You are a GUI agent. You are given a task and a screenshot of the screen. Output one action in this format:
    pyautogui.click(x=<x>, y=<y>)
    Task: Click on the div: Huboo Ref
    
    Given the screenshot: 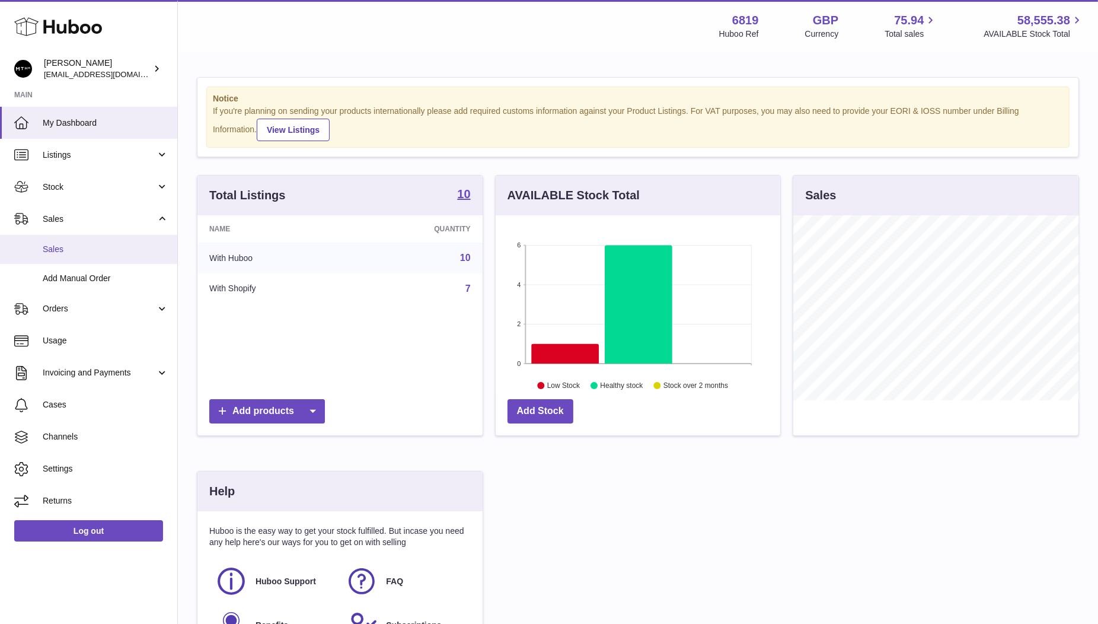 What is the action you would take?
    pyautogui.click(x=739, y=34)
    